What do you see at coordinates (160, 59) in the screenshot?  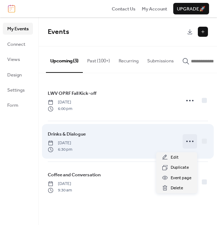 I see `button: Submissions` at bounding box center [160, 59].